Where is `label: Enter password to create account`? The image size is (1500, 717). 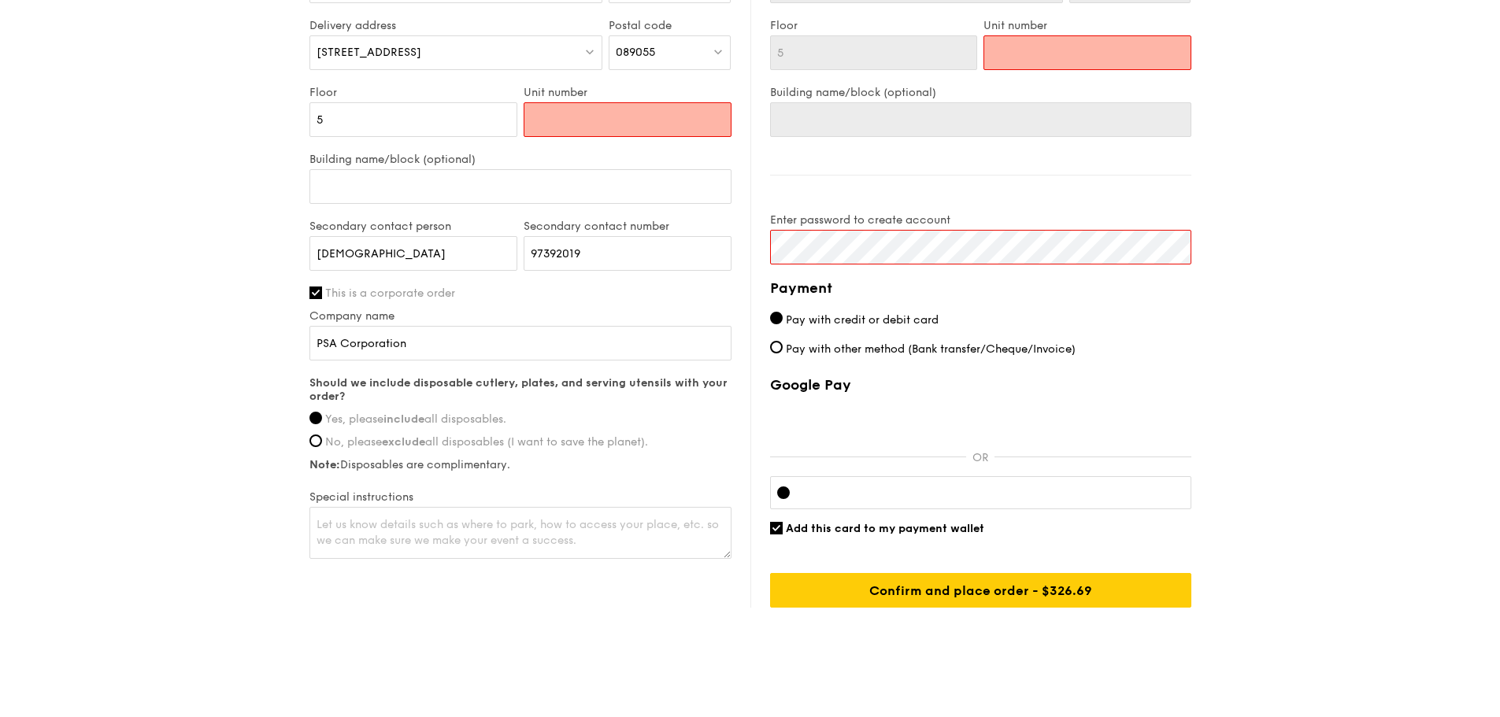
label: Enter password to create account is located at coordinates (980, 220).